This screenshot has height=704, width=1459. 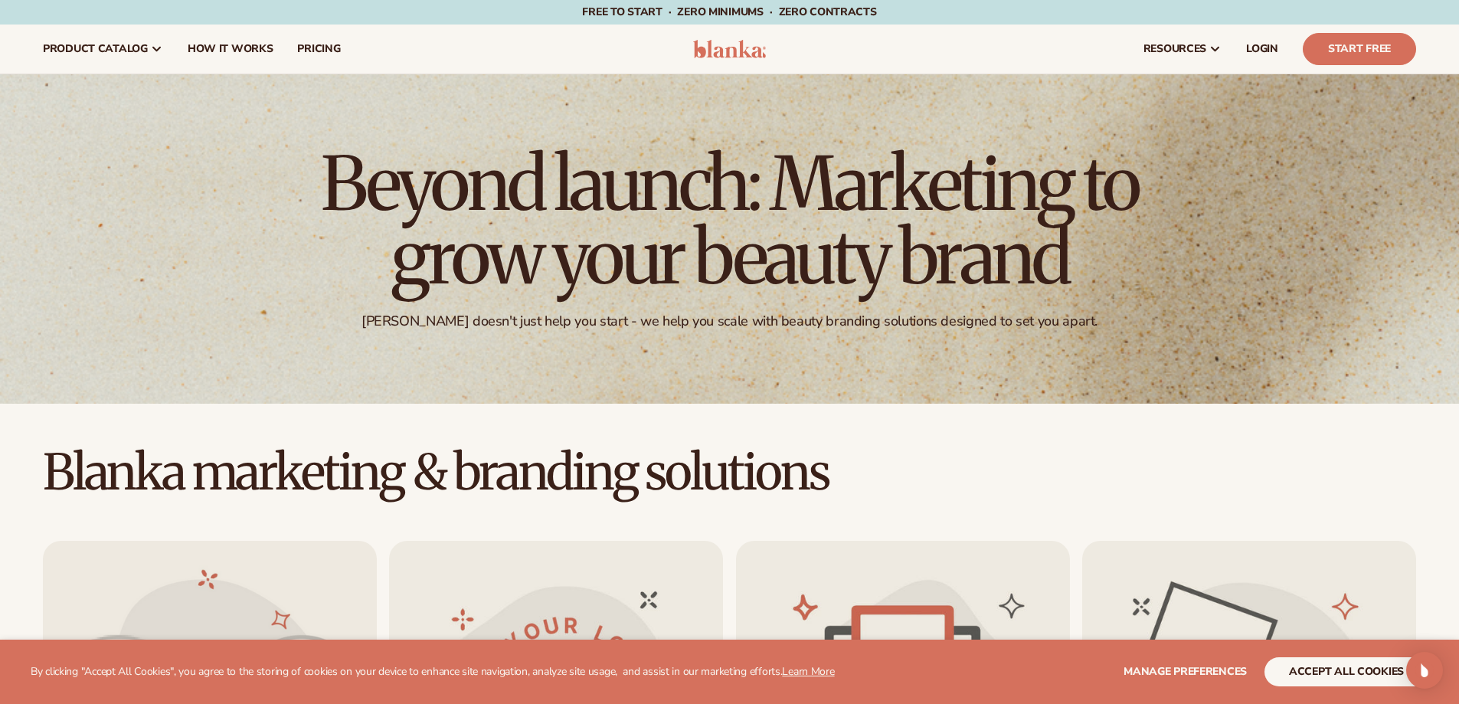 What do you see at coordinates (103, 49) in the screenshot?
I see `a: product catalog` at bounding box center [103, 49].